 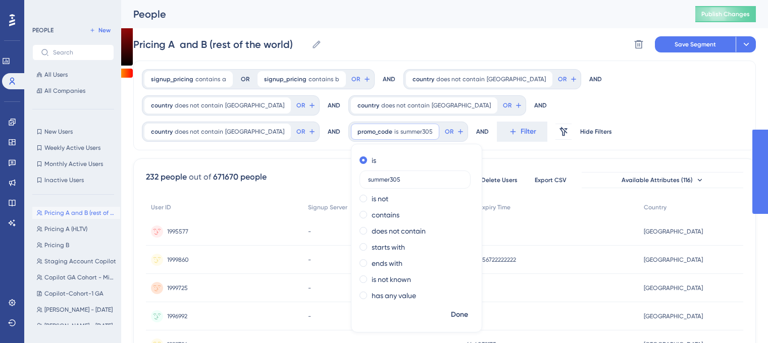 What do you see at coordinates (528, 132) in the screenshot?
I see `span: Filter` at bounding box center [528, 132].